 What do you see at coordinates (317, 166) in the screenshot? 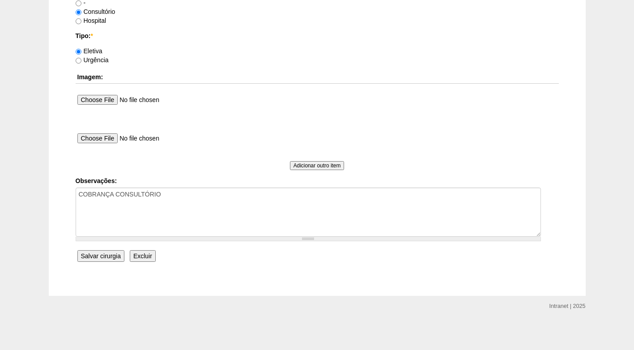
I see `input: Adicionar outro item` at bounding box center [317, 166].